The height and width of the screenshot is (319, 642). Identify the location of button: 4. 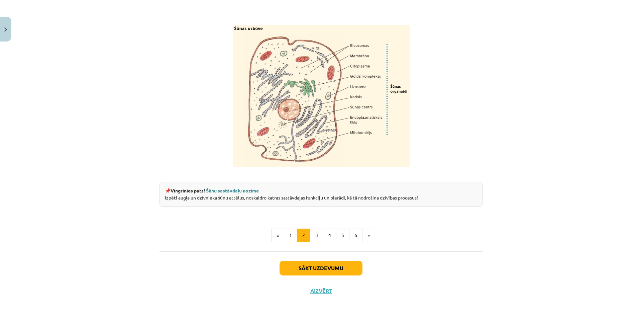
(330, 235).